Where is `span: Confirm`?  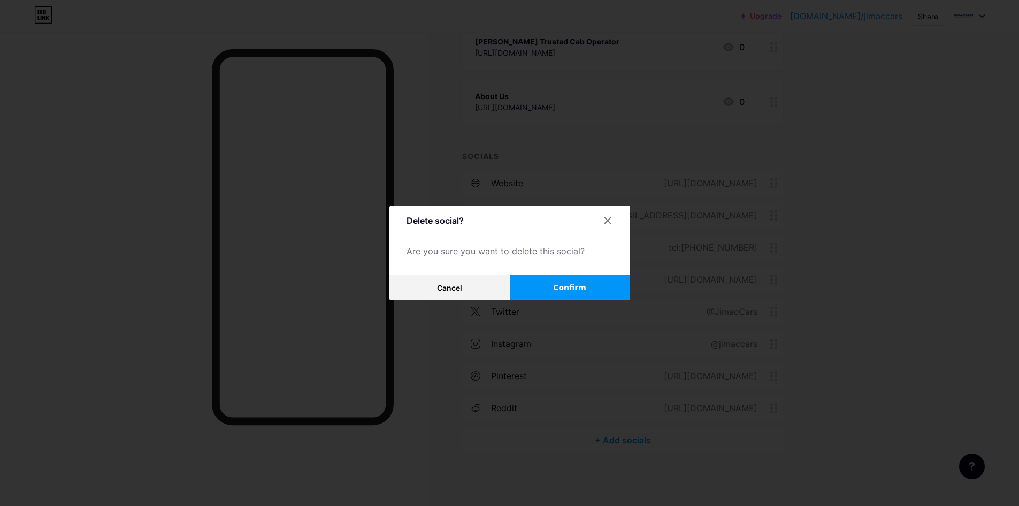
span: Confirm is located at coordinates (570, 287).